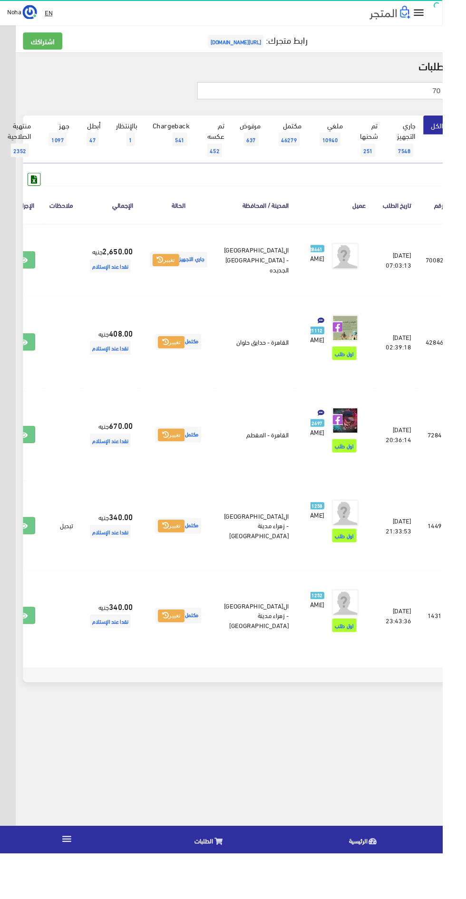 The width and height of the screenshot is (466, 899). What do you see at coordinates (385, 884) in the screenshot?
I see `a: الرئيسية` at bounding box center [385, 884].